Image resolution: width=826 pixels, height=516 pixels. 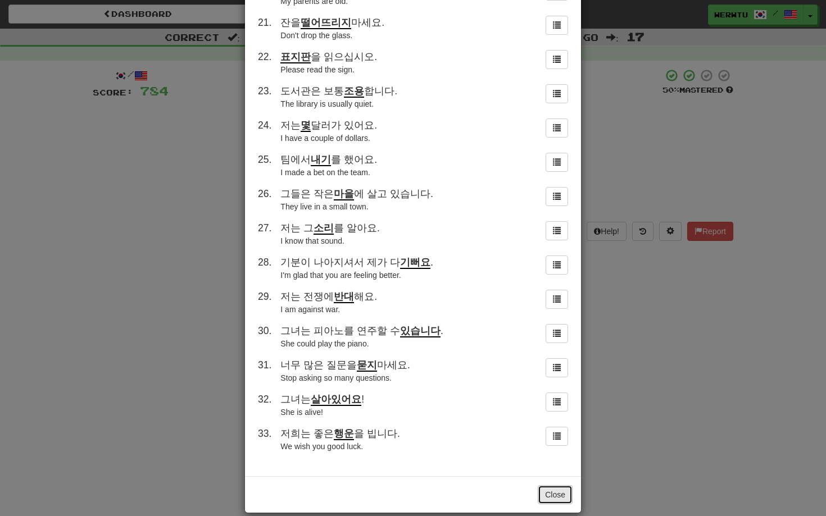 I want to click on div: We wish you good luck., so click(x=406, y=447).